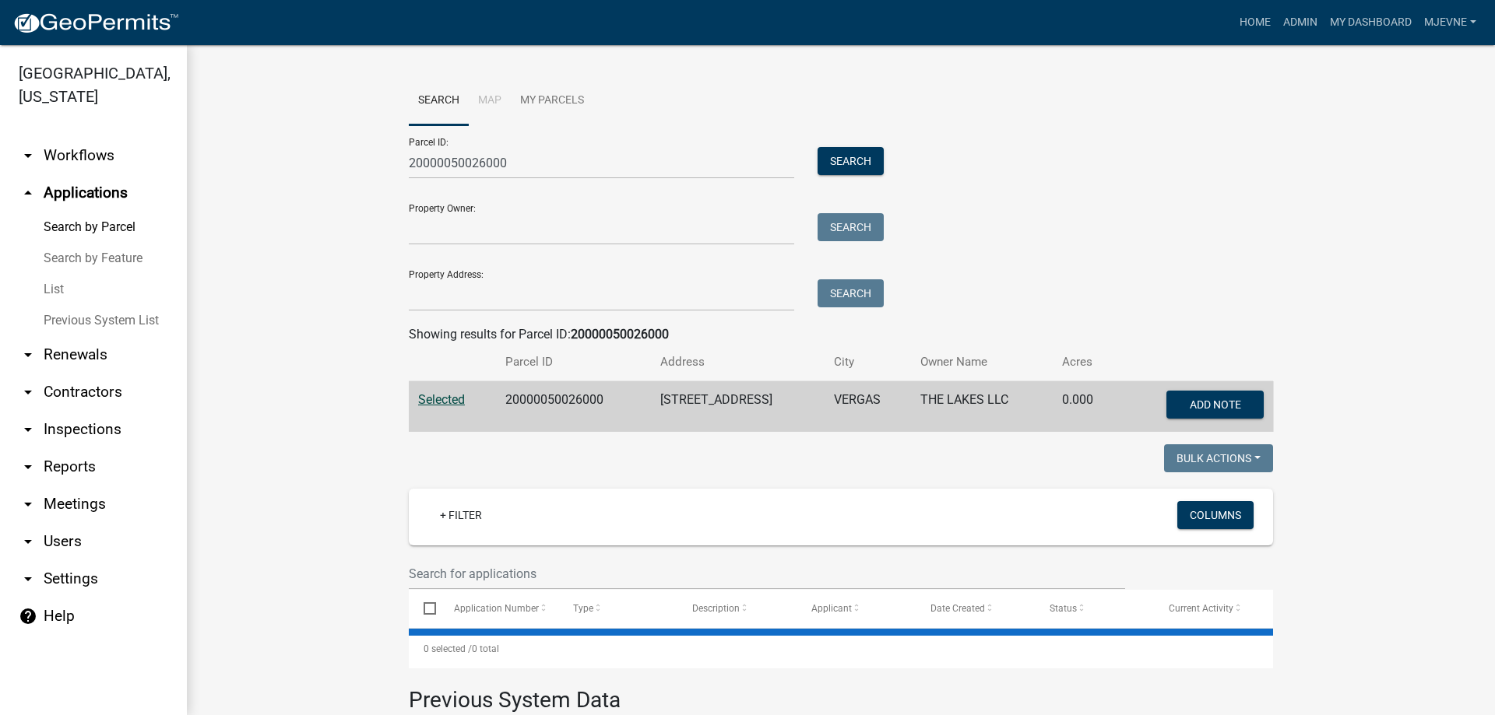 The image size is (1495, 715). I want to click on div: Showing results for Parcel ID:, so click(841, 335).